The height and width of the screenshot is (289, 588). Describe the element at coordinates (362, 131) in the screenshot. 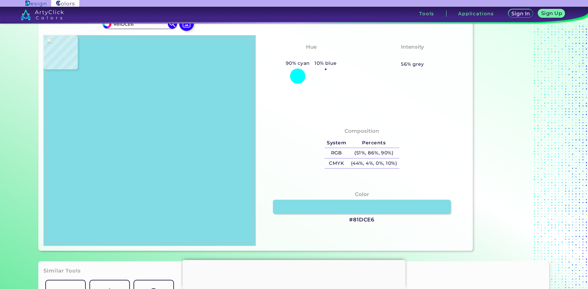

I see `h4: Composition` at that location.